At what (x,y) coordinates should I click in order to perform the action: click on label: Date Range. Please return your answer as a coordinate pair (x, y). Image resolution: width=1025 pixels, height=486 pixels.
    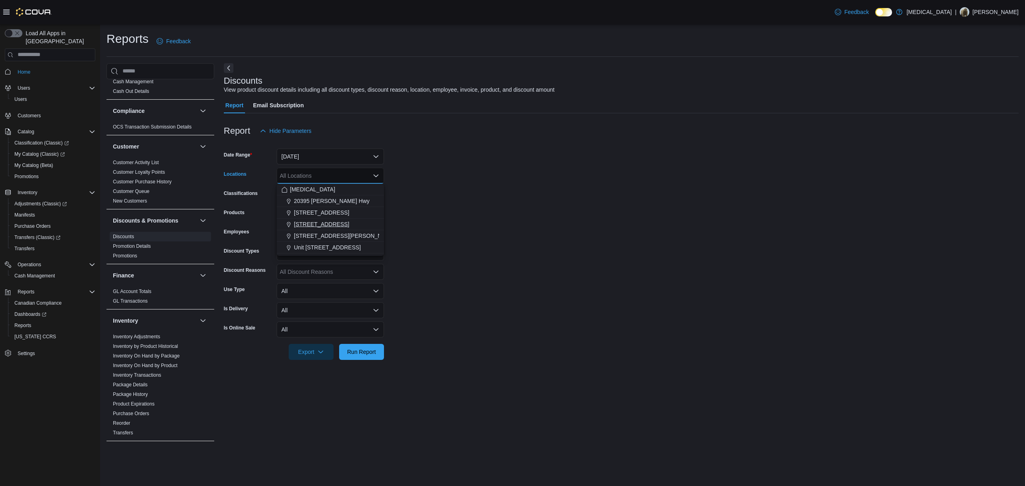
    Looking at the image, I should click on (238, 155).